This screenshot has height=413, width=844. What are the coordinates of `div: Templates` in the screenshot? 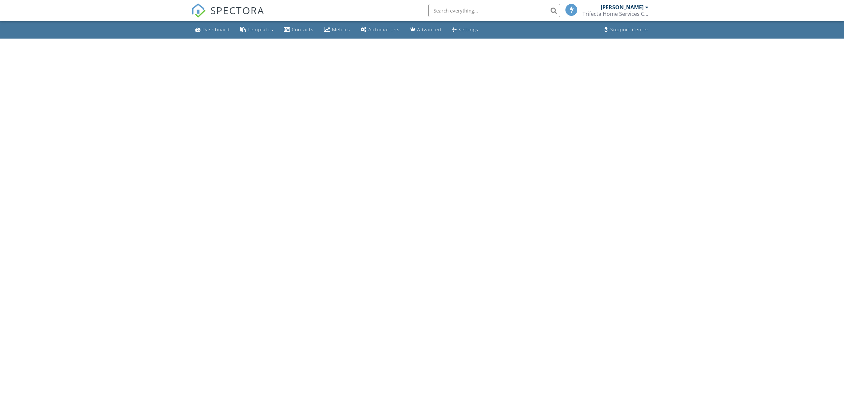 It's located at (260, 29).